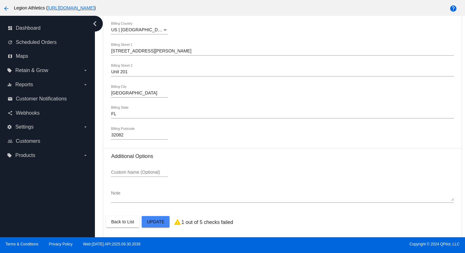  Describe the element at coordinates (140, 30) in the screenshot. I see `mat-select: Billing Country` at that location.